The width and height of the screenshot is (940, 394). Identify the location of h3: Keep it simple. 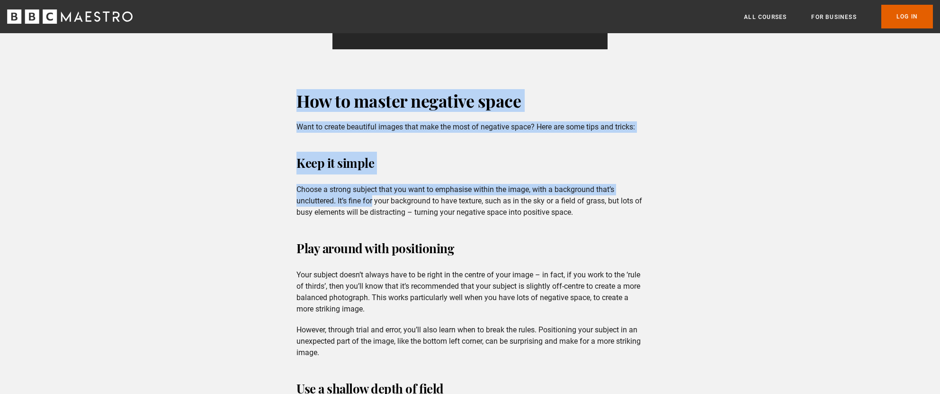
(470, 163).